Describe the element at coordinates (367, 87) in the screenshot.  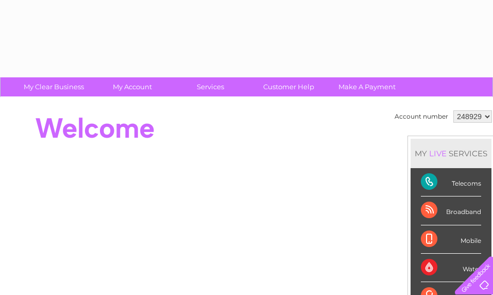
I see `a: Make A Payment` at that location.